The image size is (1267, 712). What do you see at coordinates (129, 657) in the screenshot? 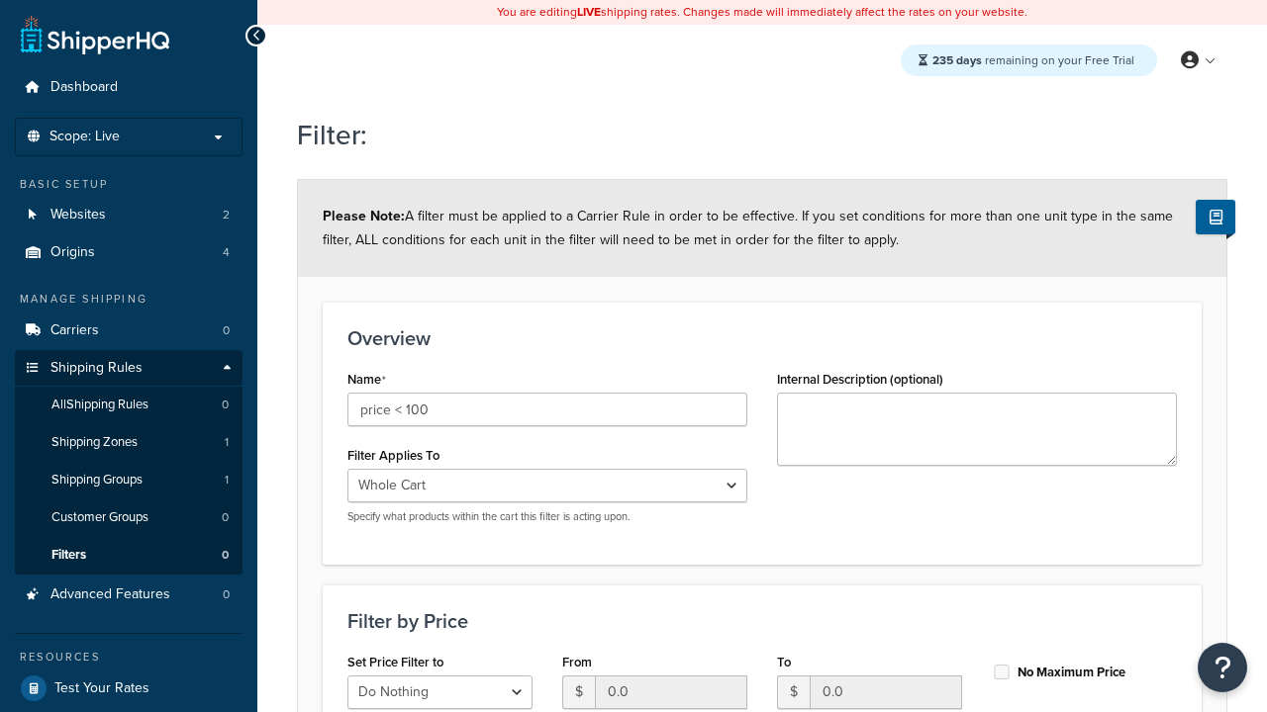
I see `div: Resources` at bounding box center [129, 657].